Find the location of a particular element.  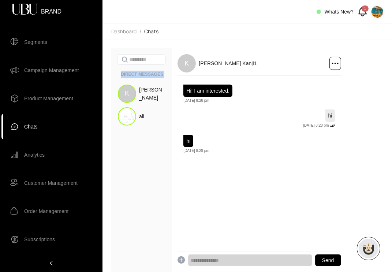

span: Send is located at coordinates (328, 260).